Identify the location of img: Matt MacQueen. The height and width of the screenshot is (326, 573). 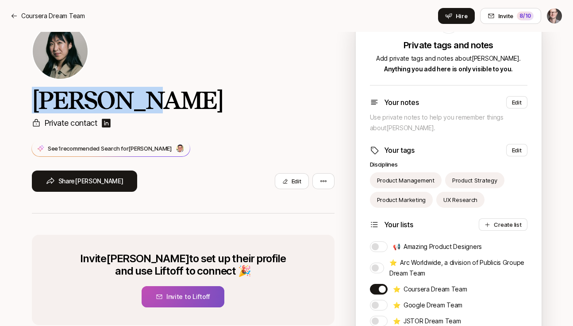
(555, 16).